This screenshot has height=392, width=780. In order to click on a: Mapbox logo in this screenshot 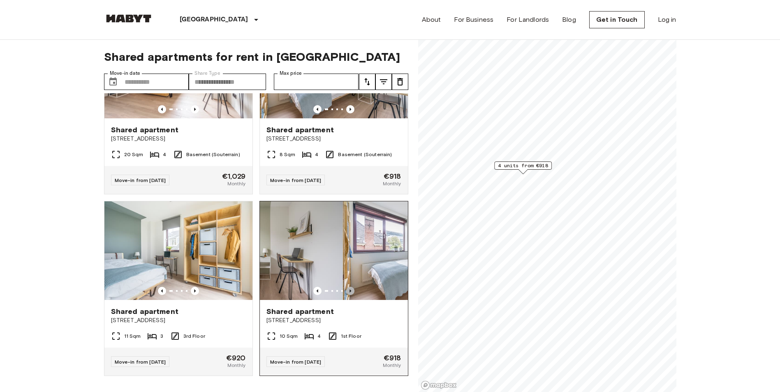, I will do `click(439, 385)`.